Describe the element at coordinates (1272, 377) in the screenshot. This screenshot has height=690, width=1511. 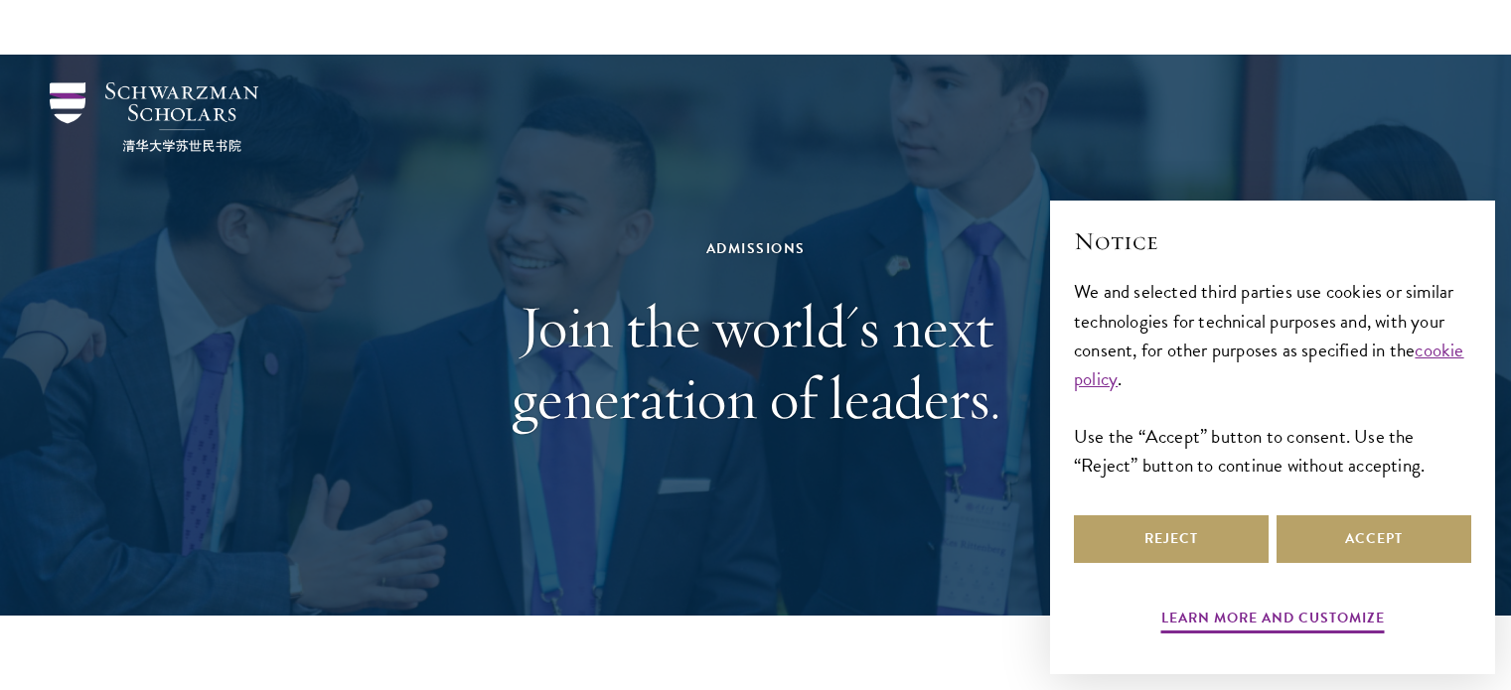
I see `div: We and selected third parties use cookies or similar technologies for technical purposes and, wit...` at that location.